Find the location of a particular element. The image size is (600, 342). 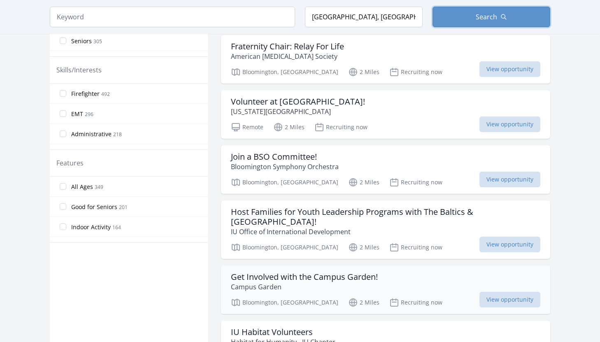

span: Administrative is located at coordinates (91, 134).